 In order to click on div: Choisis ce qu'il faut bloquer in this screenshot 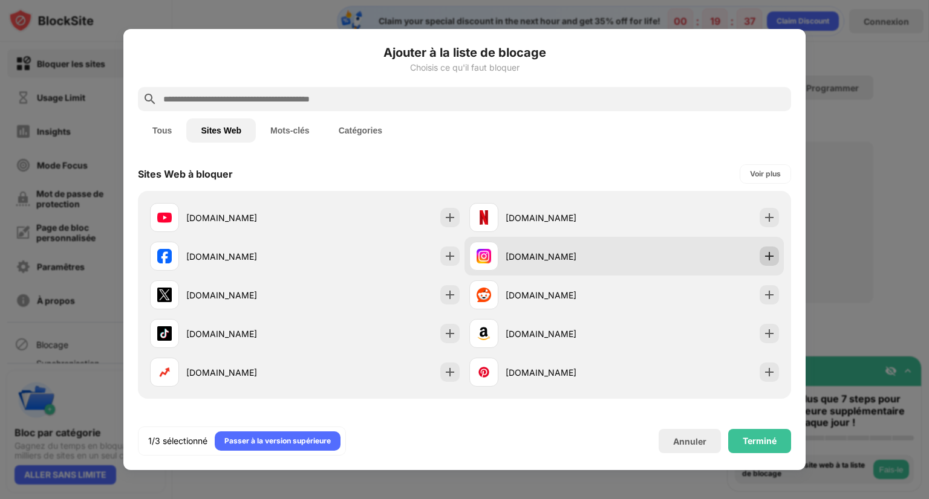, I will do `click(464, 68)`.